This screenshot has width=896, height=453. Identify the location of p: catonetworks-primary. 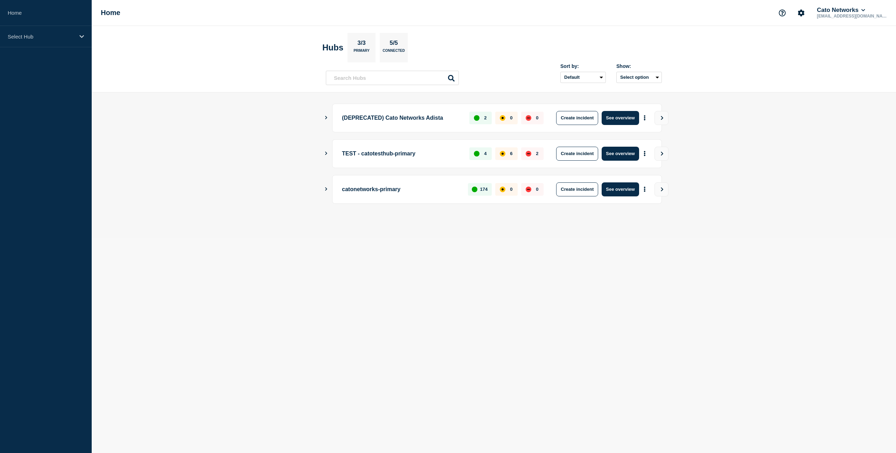
(401, 189).